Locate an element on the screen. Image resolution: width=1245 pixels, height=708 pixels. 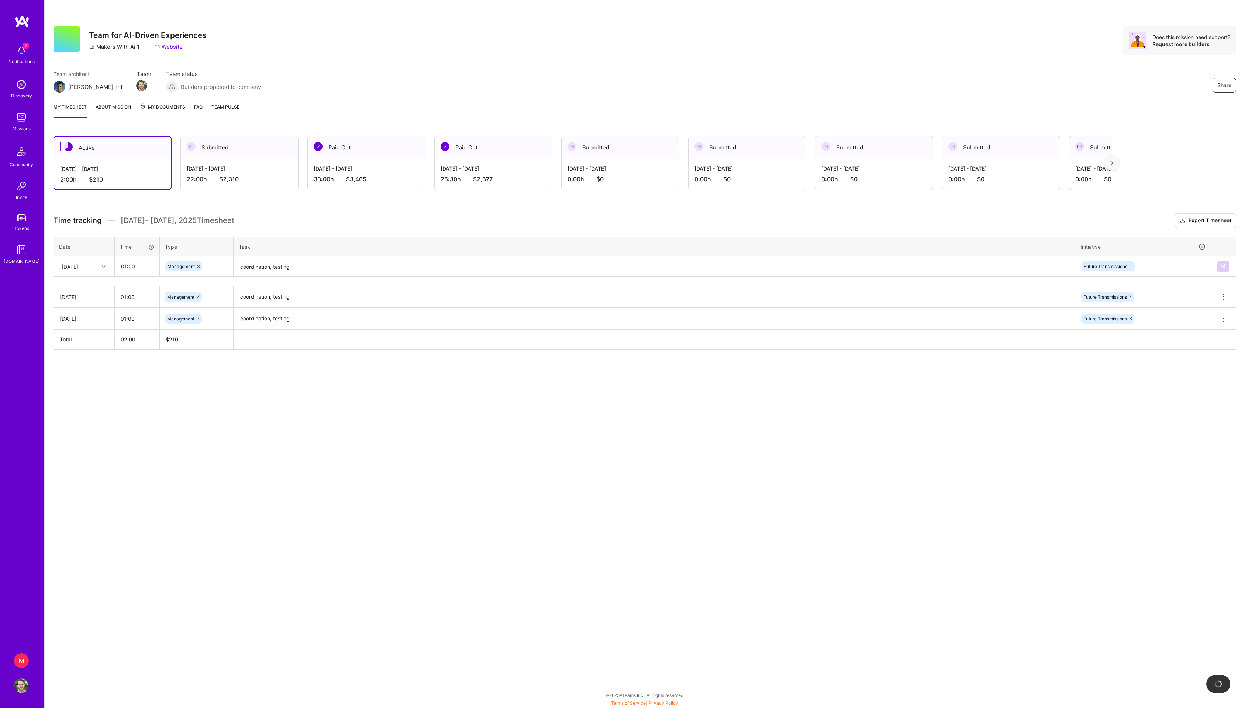
span: Builders proposed to company is located at coordinates (221, 87).